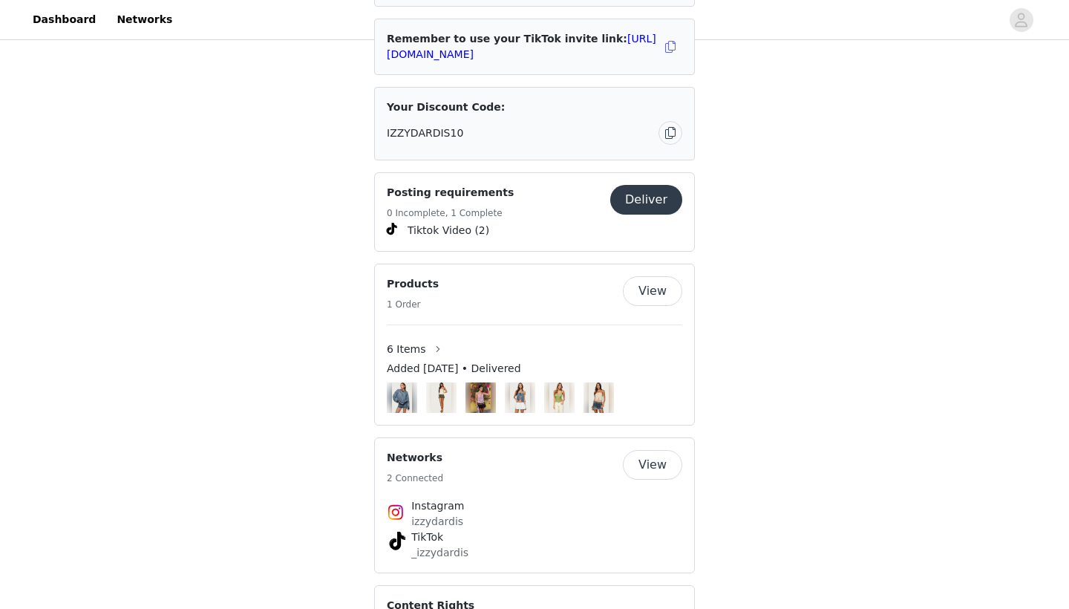 This screenshot has width=1069, height=609. What do you see at coordinates (402, 397) in the screenshot?
I see `img: Onda Striped Sweatshirt` at bounding box center [402, 397].